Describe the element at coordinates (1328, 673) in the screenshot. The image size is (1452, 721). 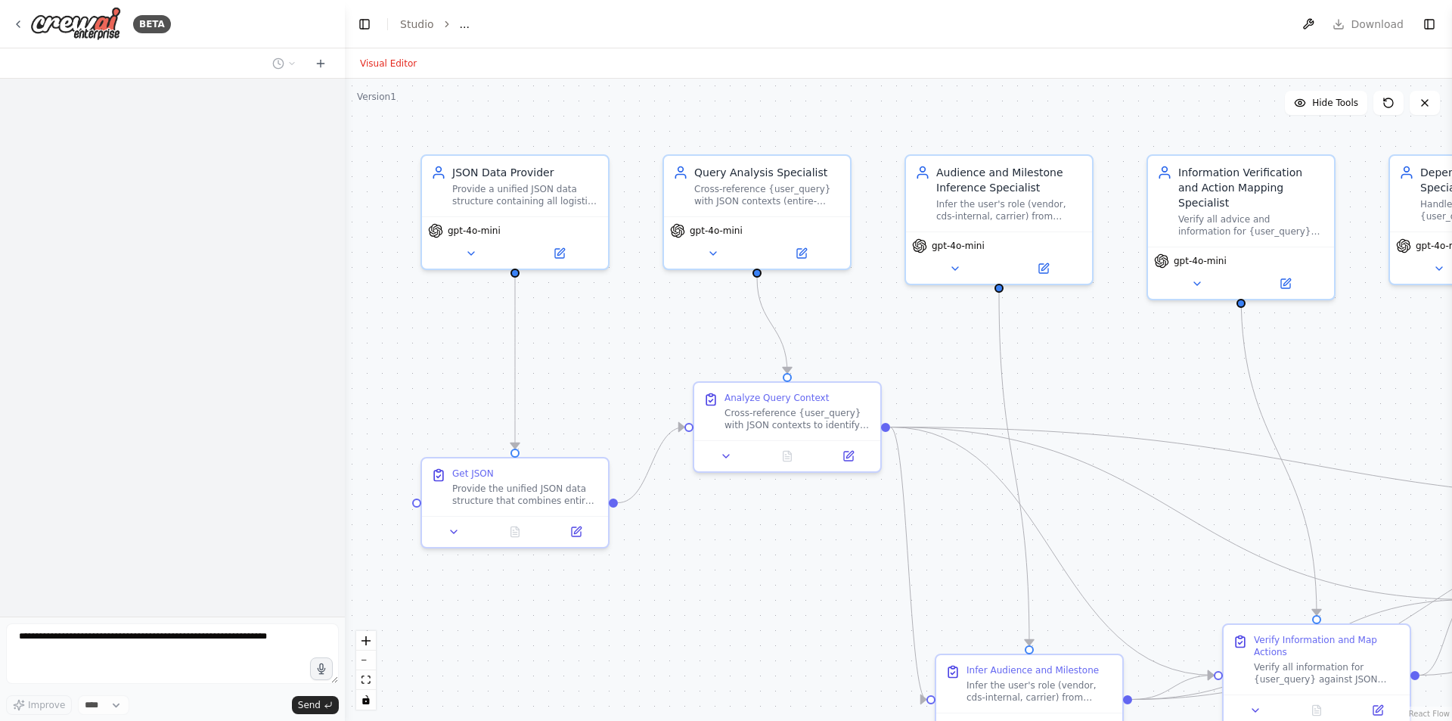
I see `div: Verify all information for {user_query} against JSON contexts and map available actions with API ...` at that location.